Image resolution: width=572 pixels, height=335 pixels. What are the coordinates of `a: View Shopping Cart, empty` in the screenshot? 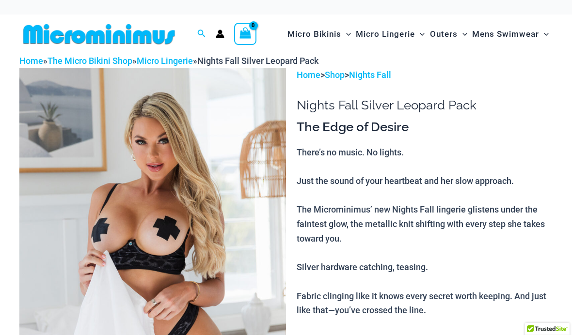 It's located at (245, 34).